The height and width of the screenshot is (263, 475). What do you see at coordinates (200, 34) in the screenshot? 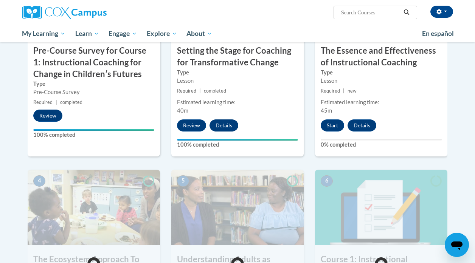
I see `a: About` at bounding box center [200, 34].